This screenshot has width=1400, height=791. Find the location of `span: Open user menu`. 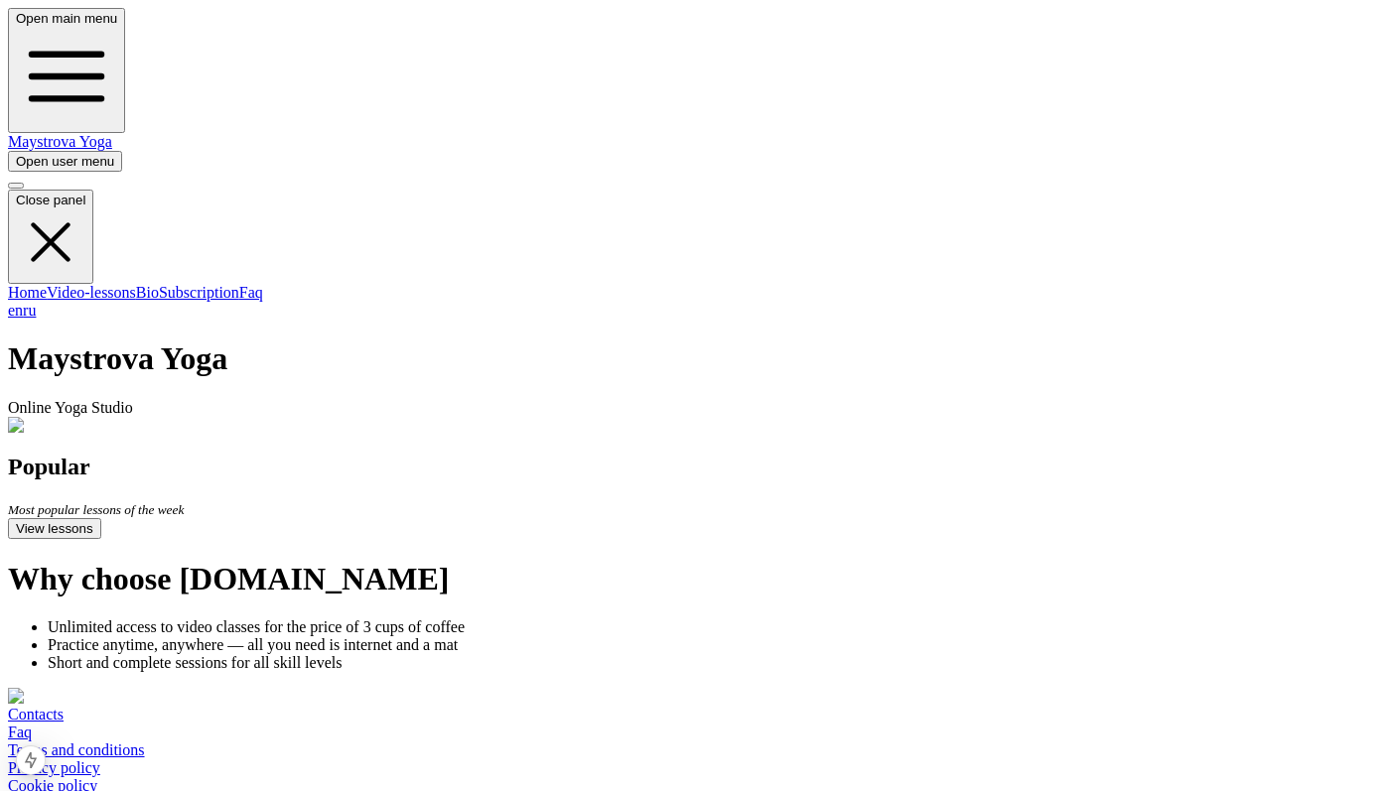

span: Open user menu is located at coordinates (65, 161).